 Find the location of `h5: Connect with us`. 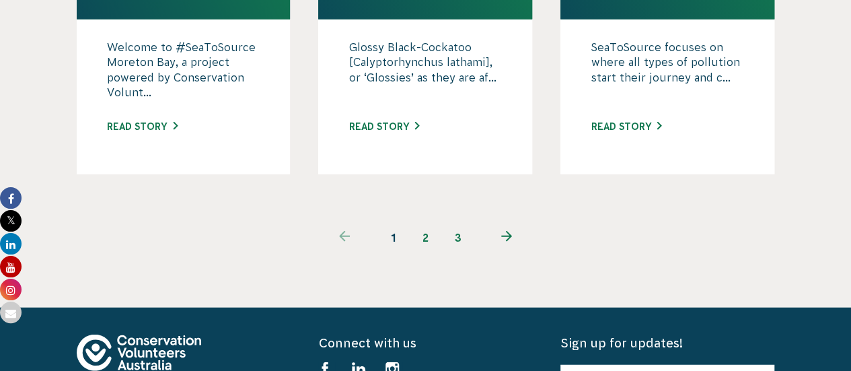

h5: Connect with us is located at coordinates (425, 343).